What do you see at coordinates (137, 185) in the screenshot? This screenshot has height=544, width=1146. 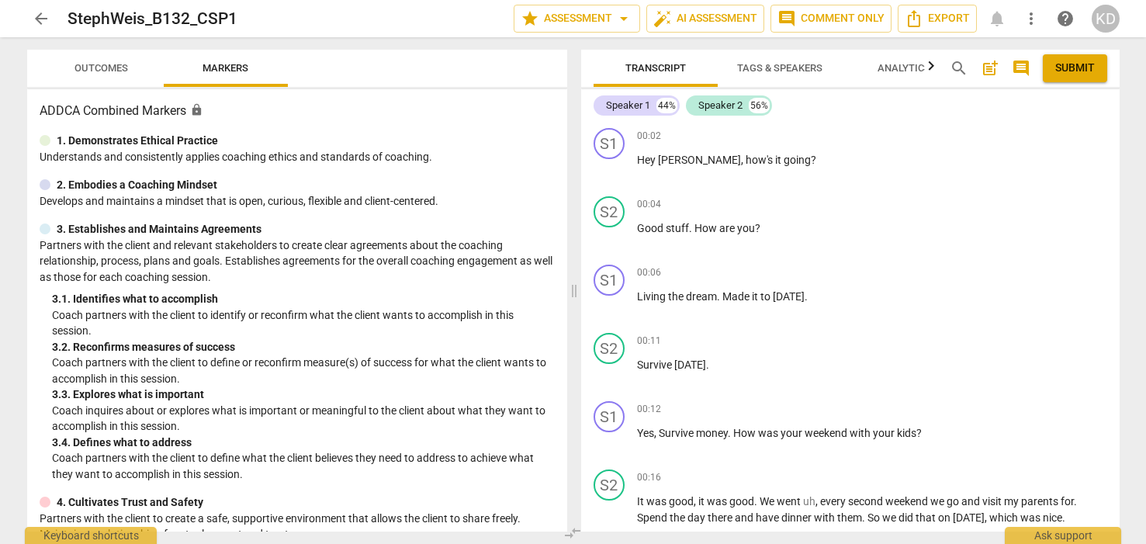 I see `p: 2. Embodies a Coaching Mindset` at bounding box center [137, 185].